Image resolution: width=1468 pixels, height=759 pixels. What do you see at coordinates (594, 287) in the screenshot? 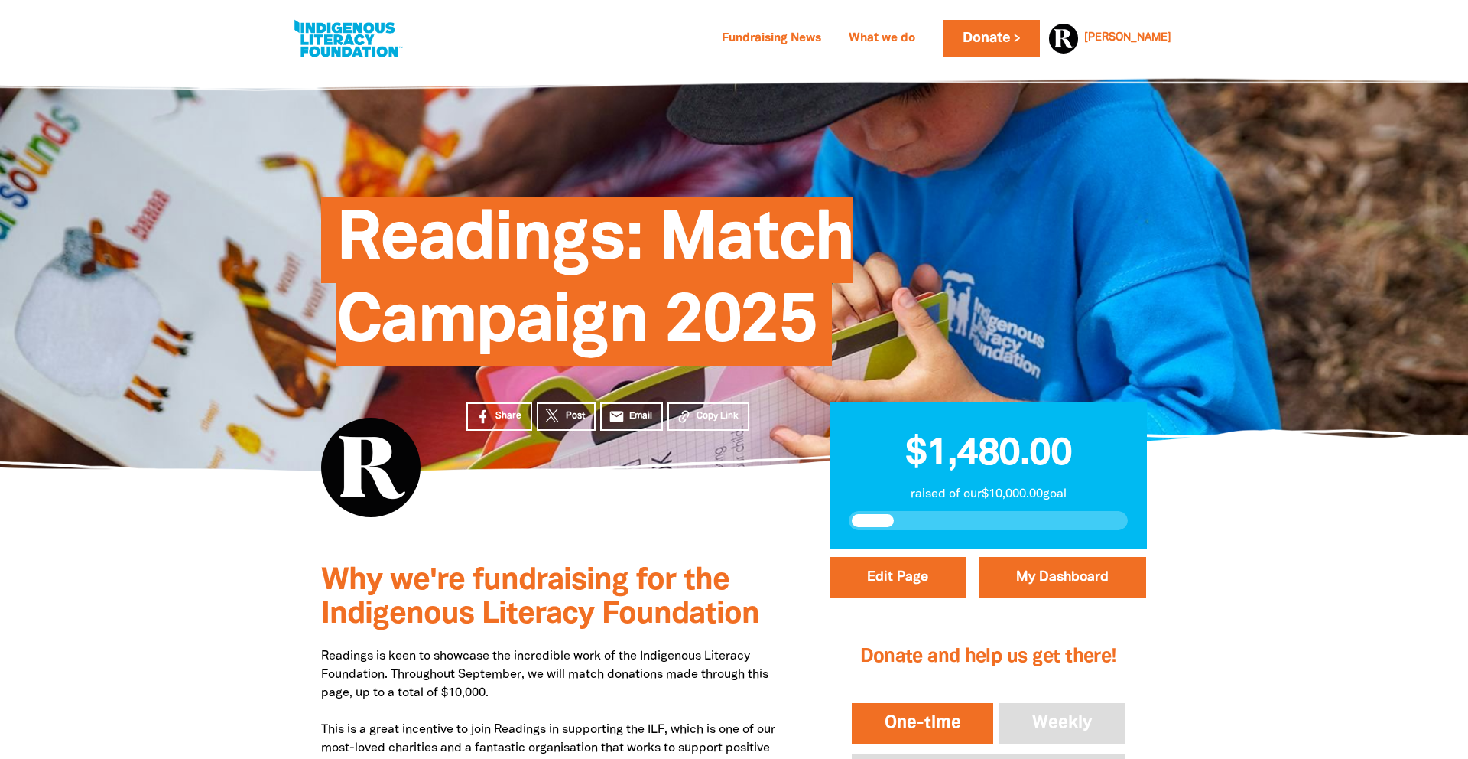
I see `span: Readings: Match Campaign 2025` at bounding box center [594, 287].